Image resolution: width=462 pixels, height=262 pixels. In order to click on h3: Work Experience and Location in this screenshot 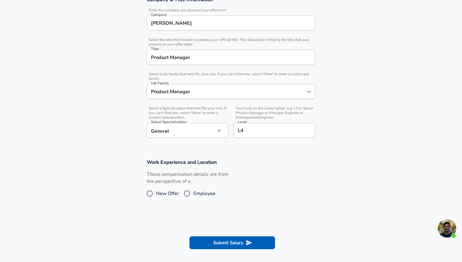, I will do `click(231, 162)`.